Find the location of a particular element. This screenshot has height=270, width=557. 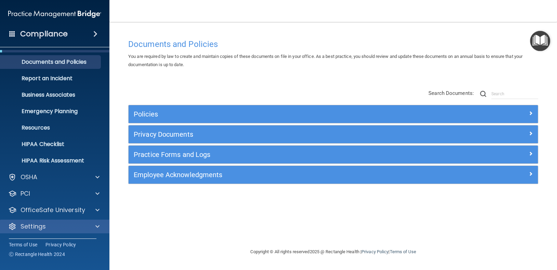

button: Open Resource Center is located at coordinates (540, 41).